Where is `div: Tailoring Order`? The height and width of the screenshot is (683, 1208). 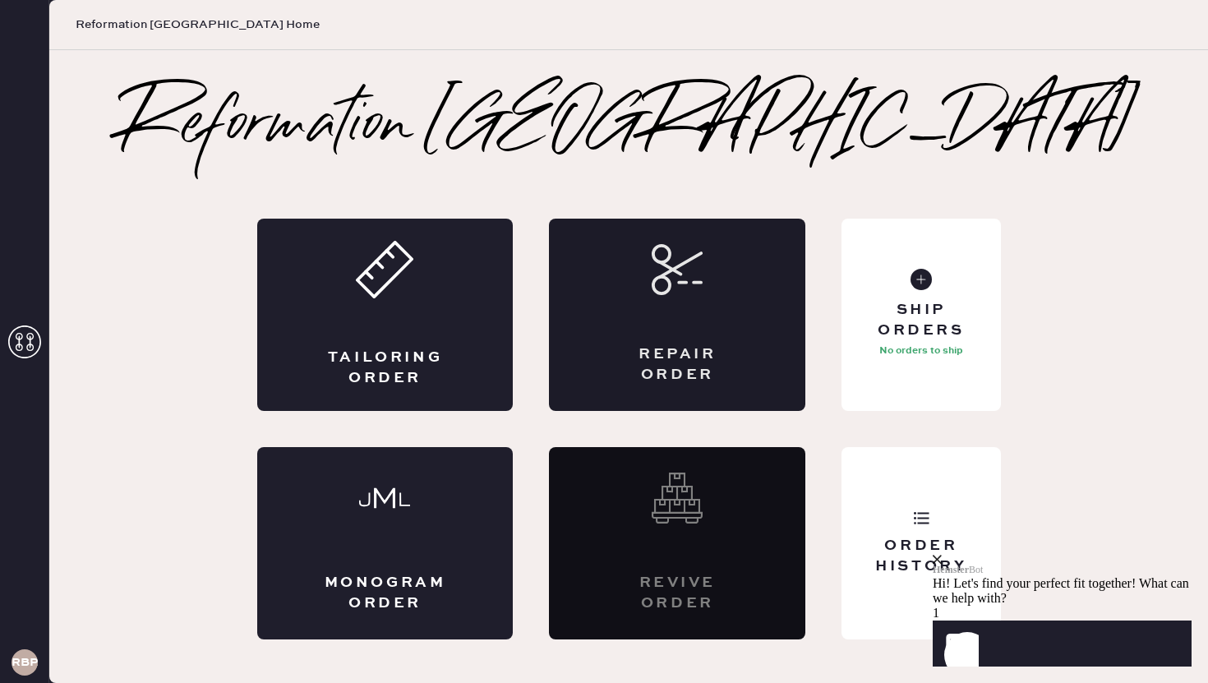
div: Tailoring Order is located at coordinates (385, 368).